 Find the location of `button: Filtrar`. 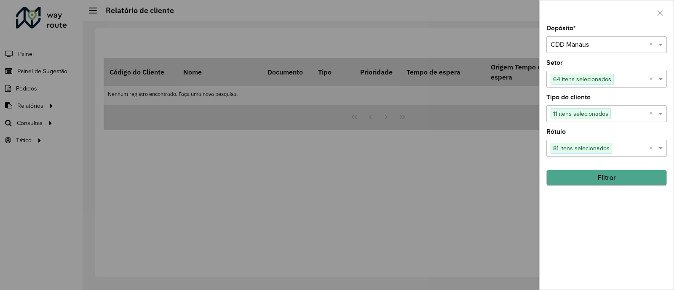

button: Filtrar is located at coordinates (607, 178).